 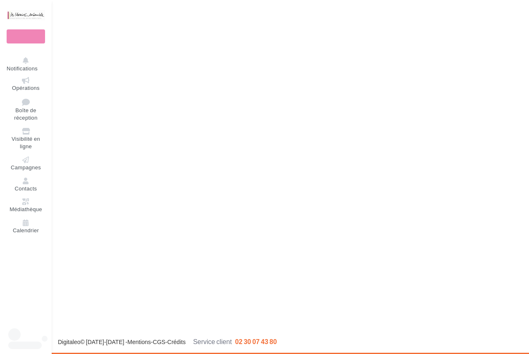 I want to click on a: Campagnes, so click(x=26, y=163).